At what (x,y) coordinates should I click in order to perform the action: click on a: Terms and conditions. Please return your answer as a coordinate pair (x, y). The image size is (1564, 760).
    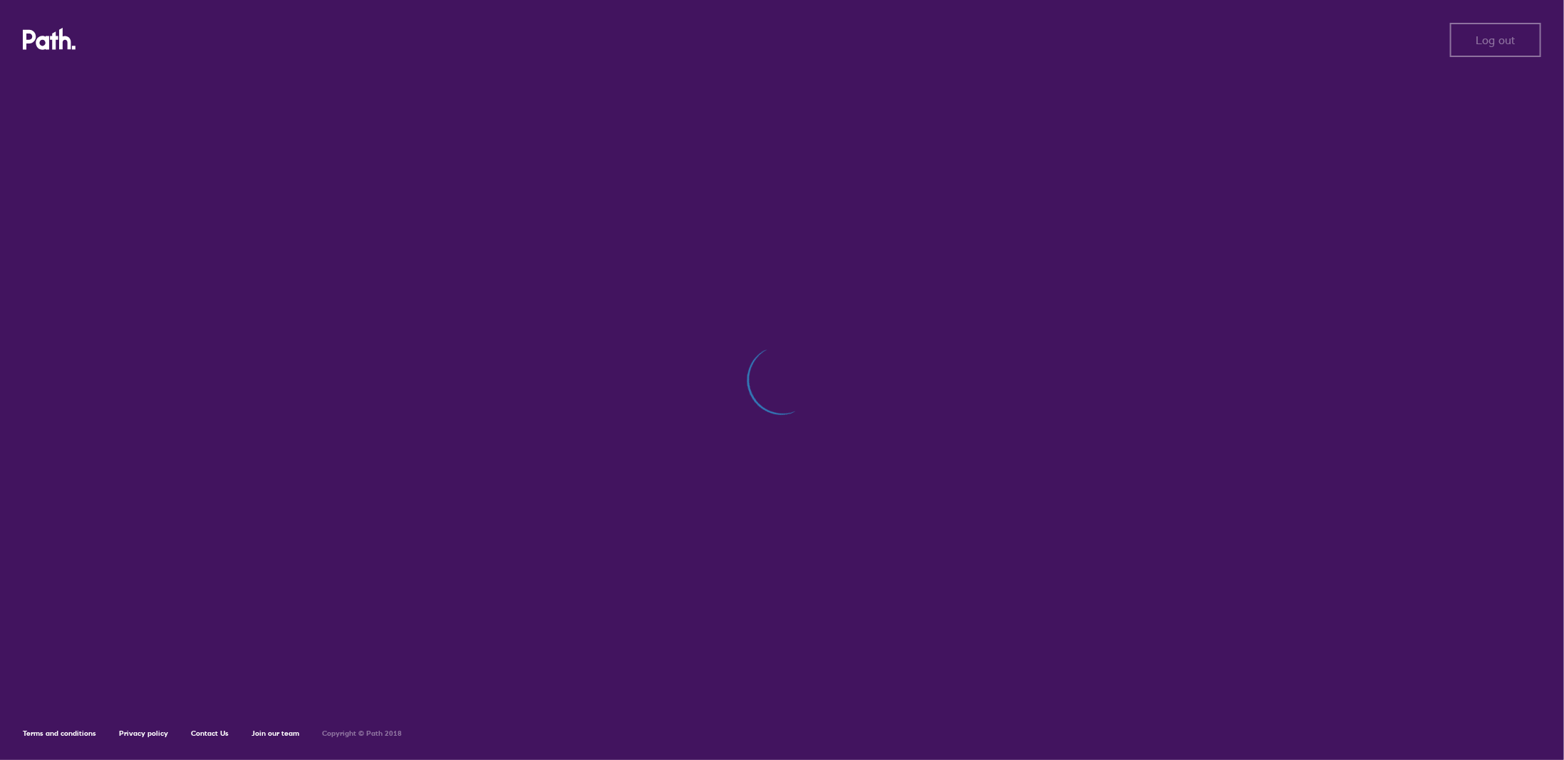
    Looking at the image, I should click on (59, 732).